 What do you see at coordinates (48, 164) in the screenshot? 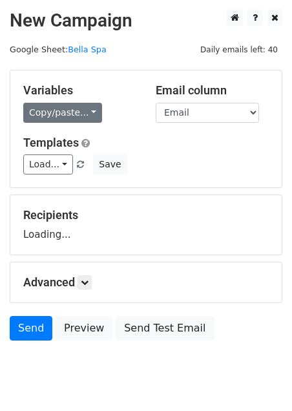
I see `a: Load...` at bounding box center [48, 164].